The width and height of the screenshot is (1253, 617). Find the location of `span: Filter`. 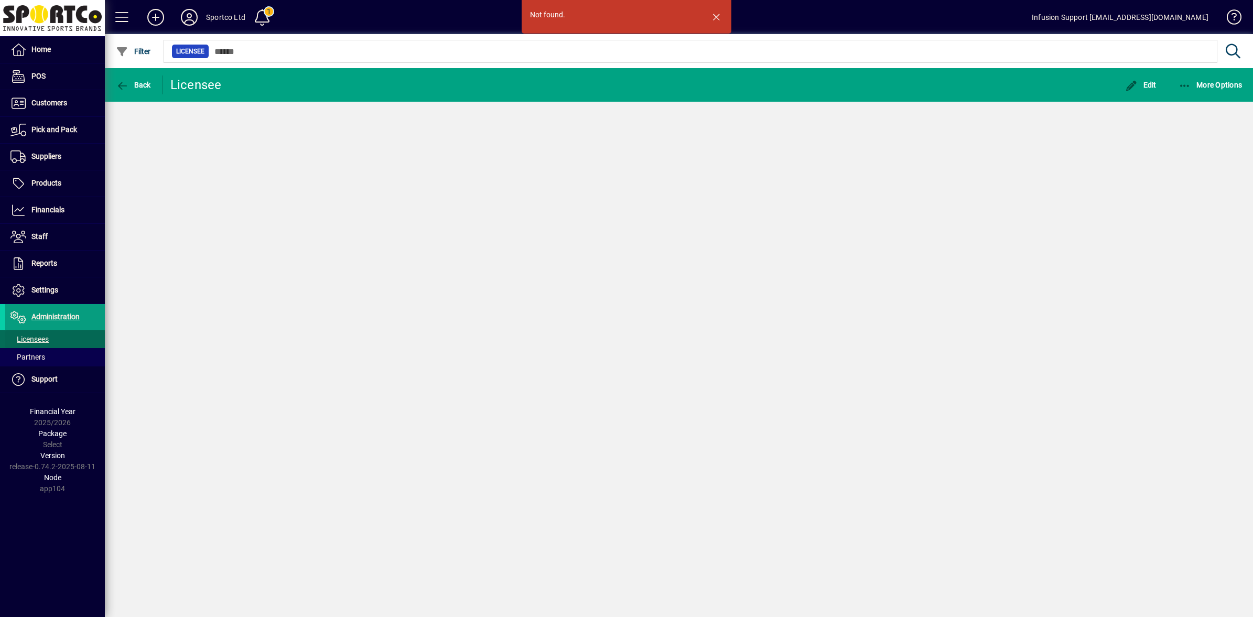

span: Filter is located at coordinates (133, 51).